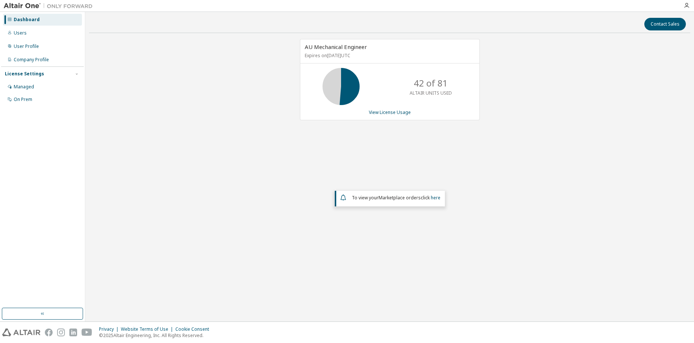  What do you see at coordinates (148, 329) in the screenshot?
I see `div: Website Terms of Use` at bounding box center [148, 329].